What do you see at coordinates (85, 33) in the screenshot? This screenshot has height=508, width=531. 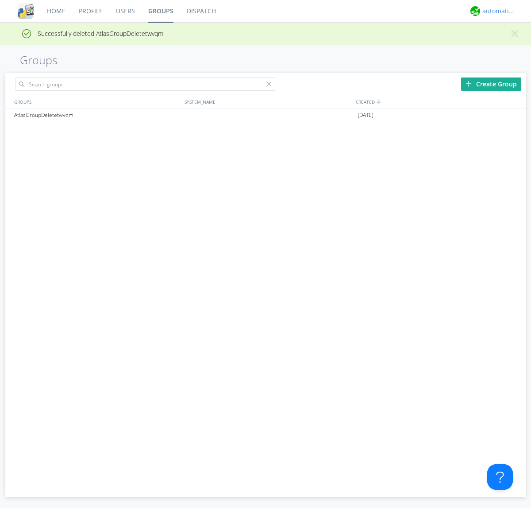 I see `span: Successfully deleted AtlasGroupDeletetwvqm` at bounding box center [85, 33].